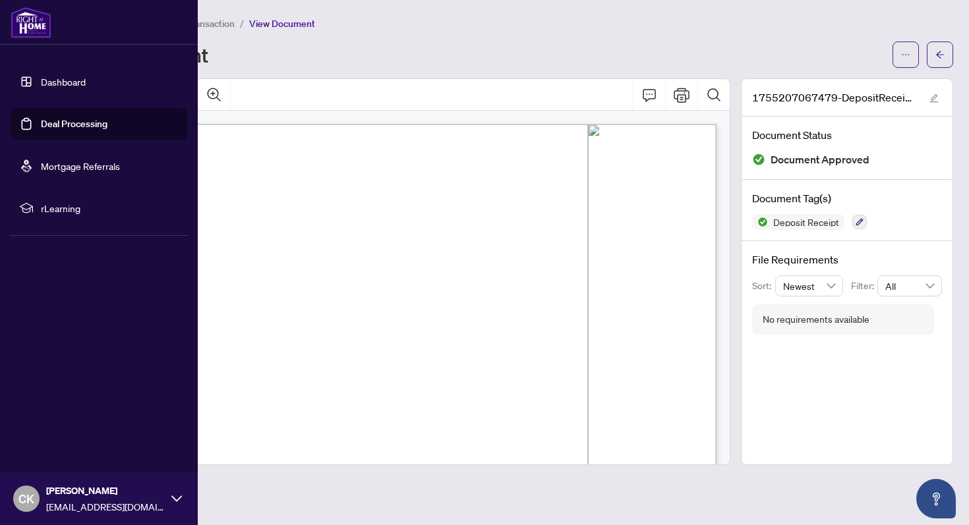 This screenshot has width=969, height=525. I want to click on div: No requirements available, so click(816, 320).